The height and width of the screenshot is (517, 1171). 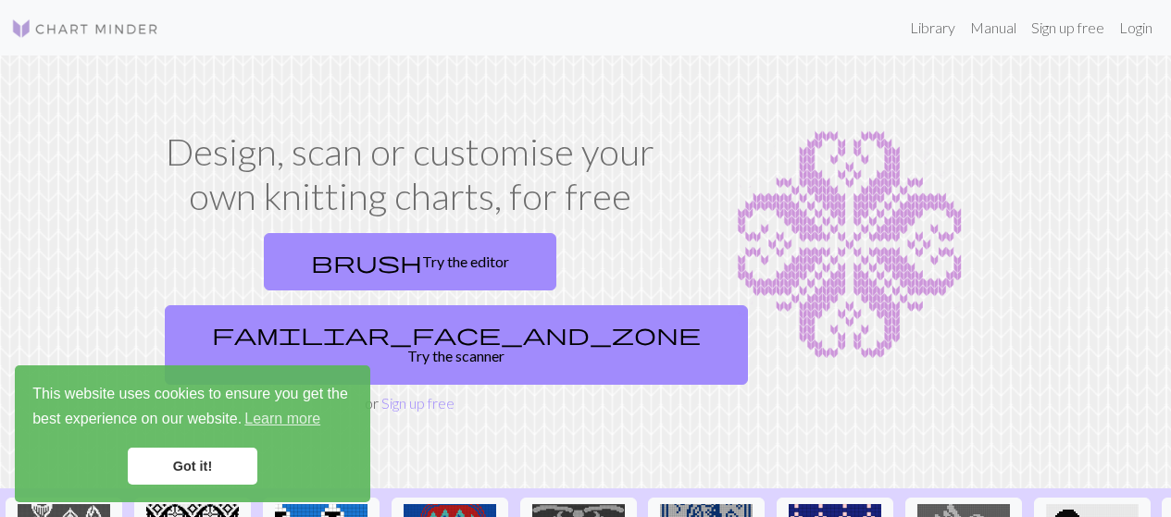 What do you see at coordinates (193, 434) in the screenshot?
I see `div: cookieconsent` at bounding box center [193, 434].